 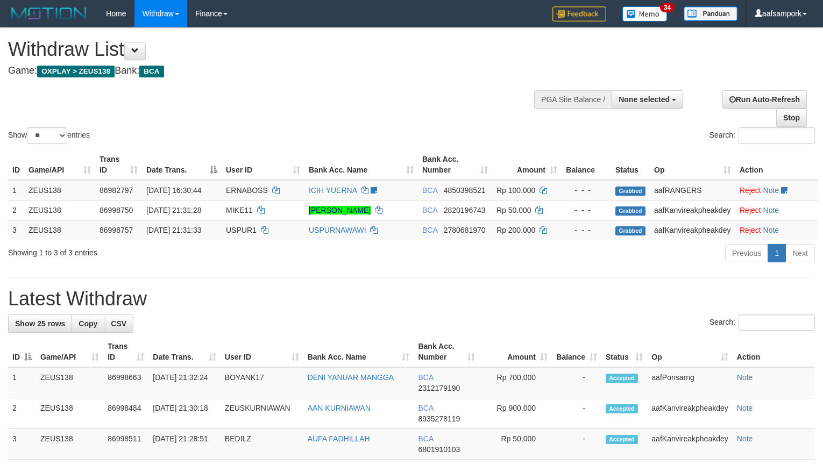 I want to click on span: Copy 2780681970 to clipboard, so click(x=465, y=230).